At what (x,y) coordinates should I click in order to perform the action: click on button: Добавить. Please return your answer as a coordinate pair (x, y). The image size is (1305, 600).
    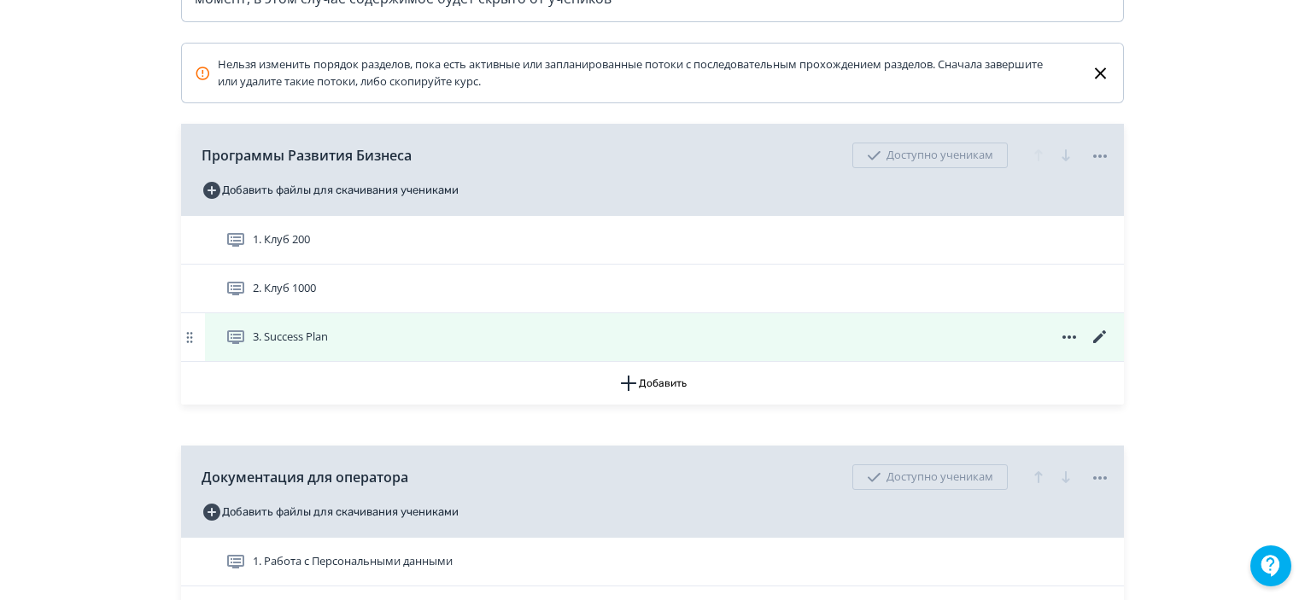
    Looking at the image, I should click on (653, 383).